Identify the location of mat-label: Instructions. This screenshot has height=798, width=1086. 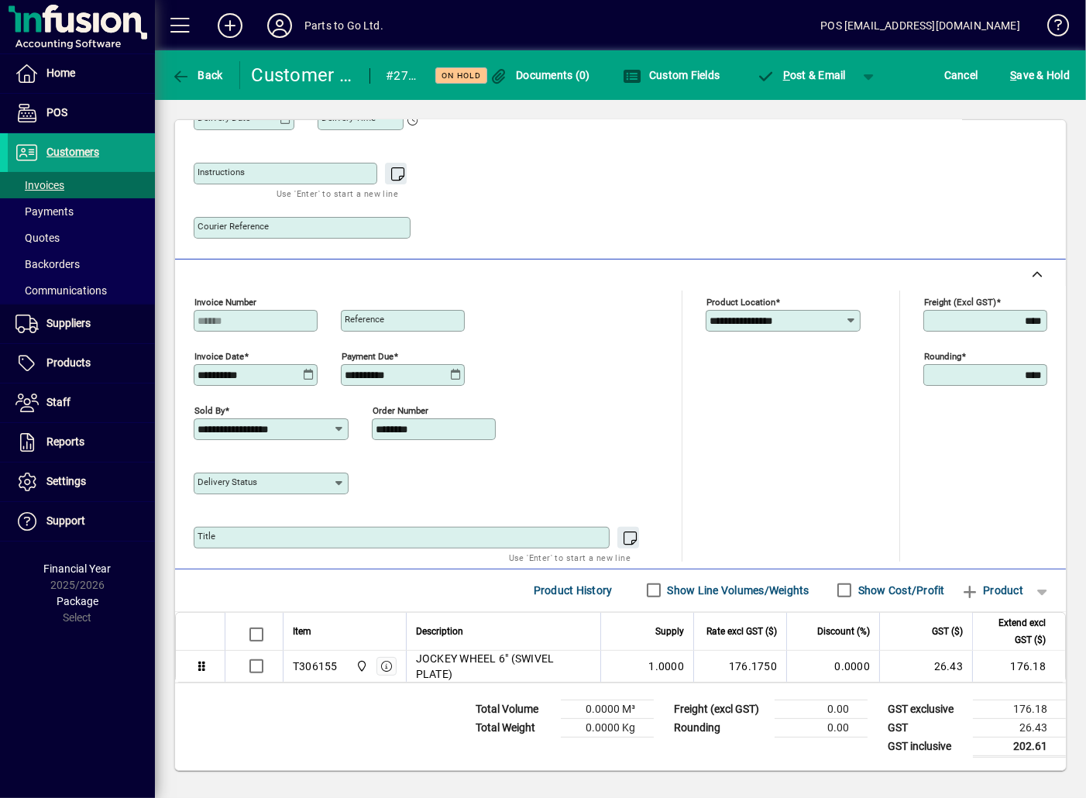
(221, 172).